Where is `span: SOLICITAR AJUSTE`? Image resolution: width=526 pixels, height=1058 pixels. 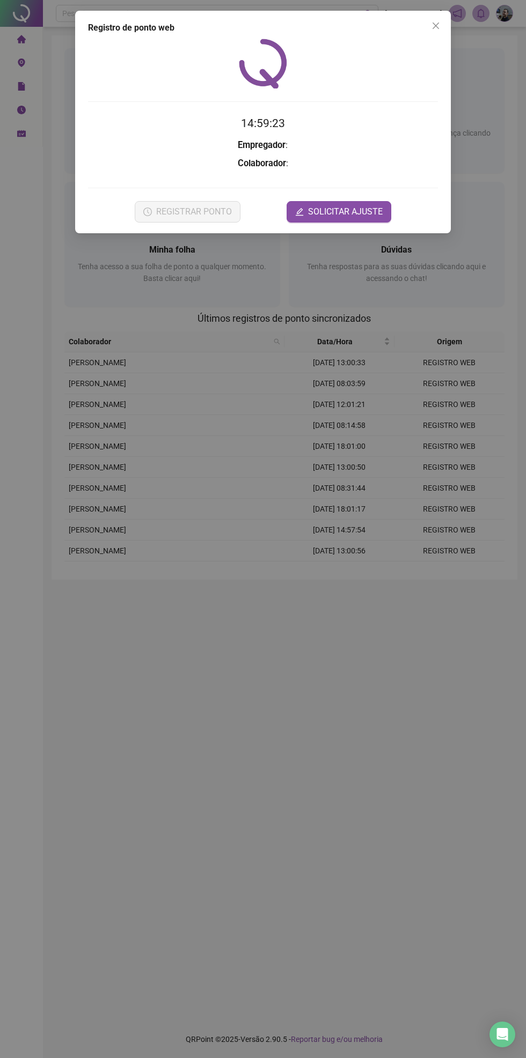 span: SOLICITAR AJUSTE is located at coordinates (345, 212).